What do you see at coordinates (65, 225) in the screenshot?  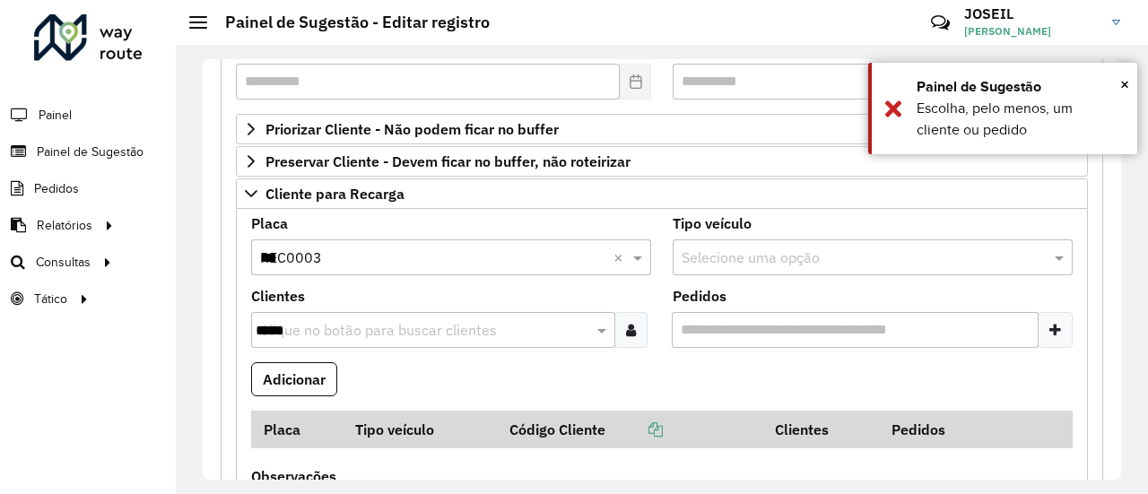 I see `span: Relatórios` at bounding box center [65, 225].